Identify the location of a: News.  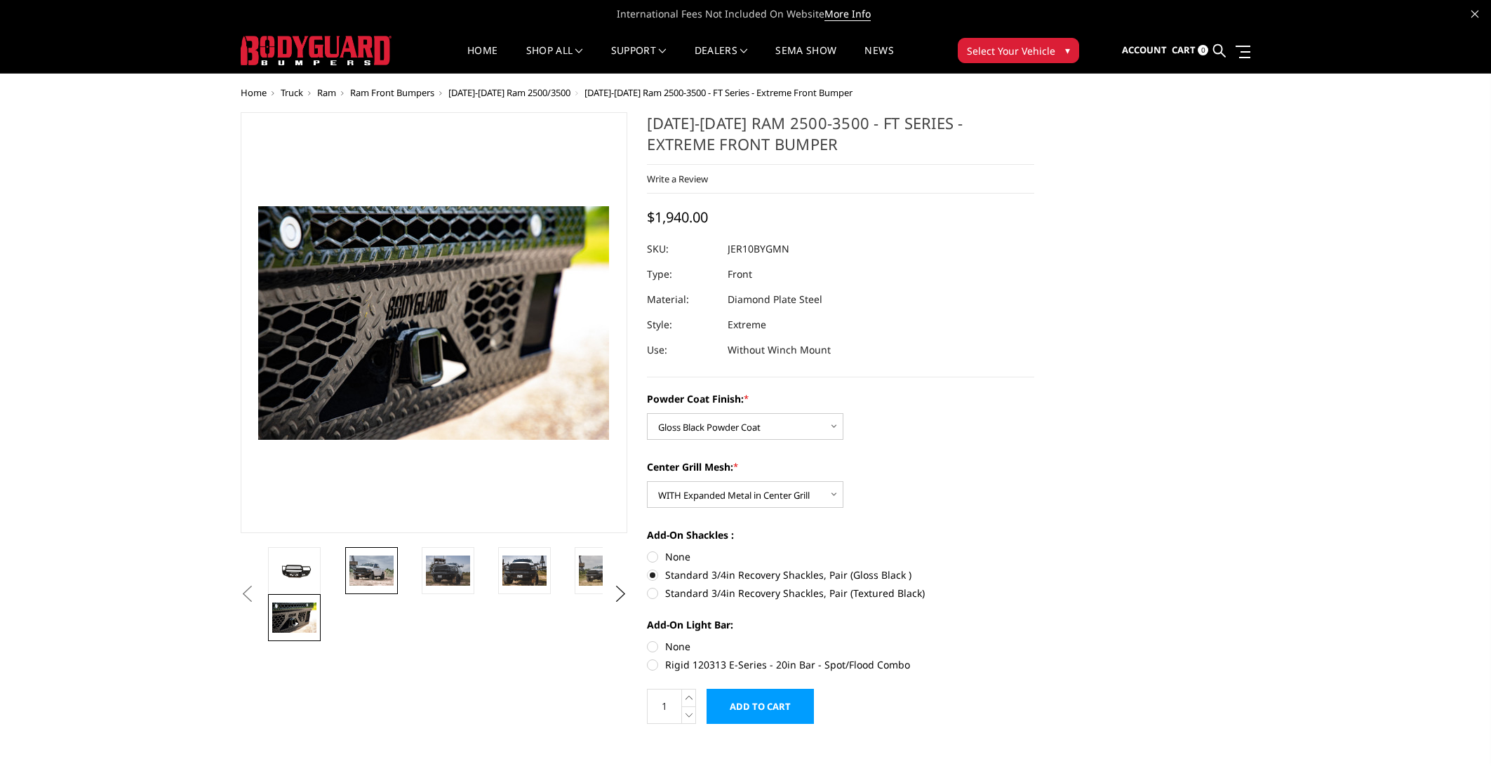
(879, 59).